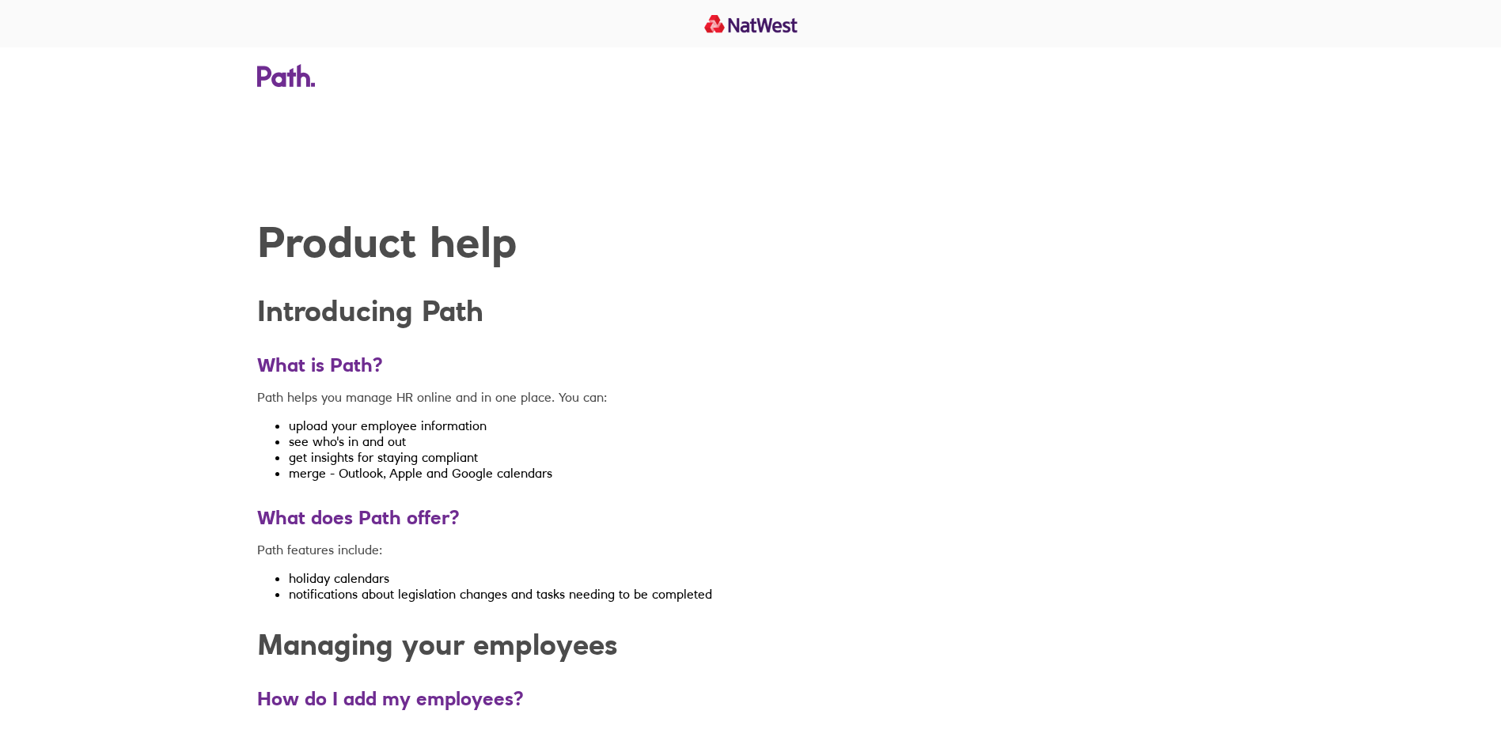  Describe the element at coordinates (370, 311) in the screenshot. I see `strong: Introducing Path` at that location.